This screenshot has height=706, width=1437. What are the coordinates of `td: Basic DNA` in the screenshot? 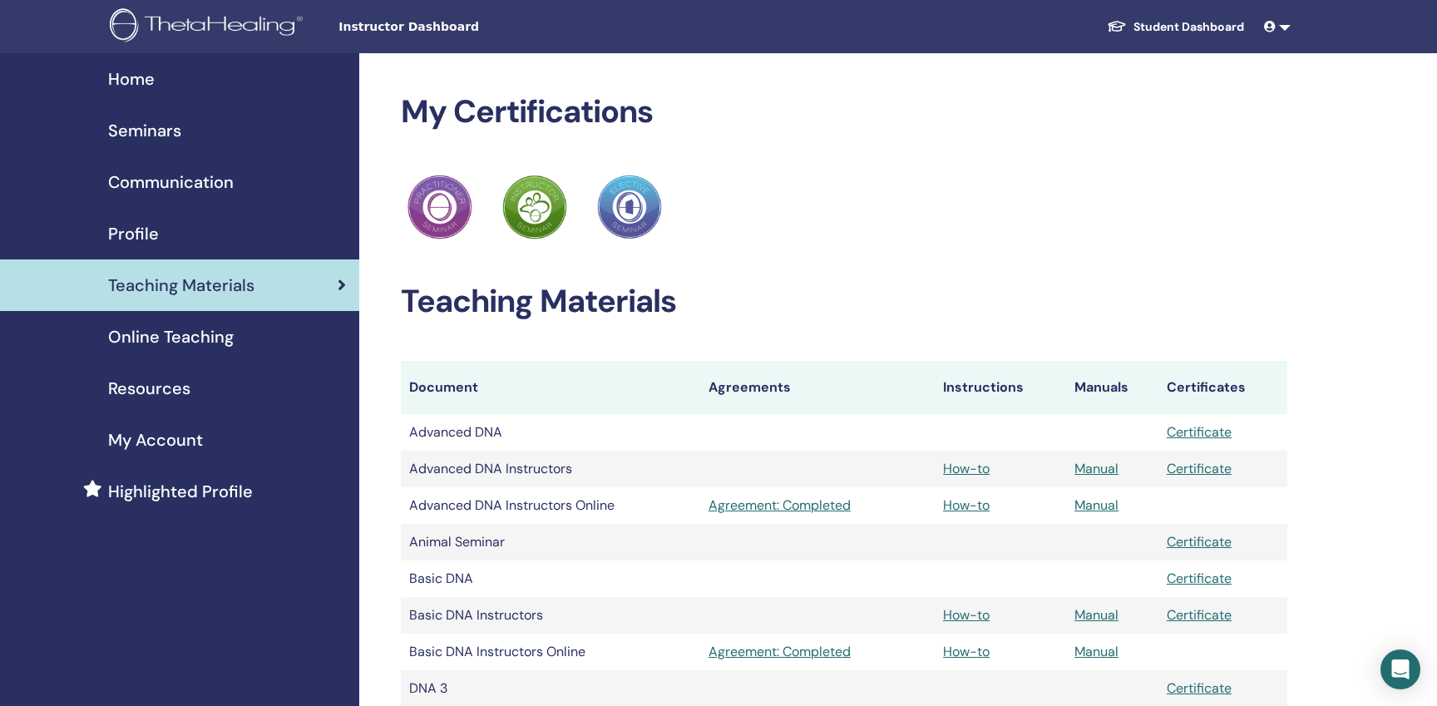 It's located at (550, 579).